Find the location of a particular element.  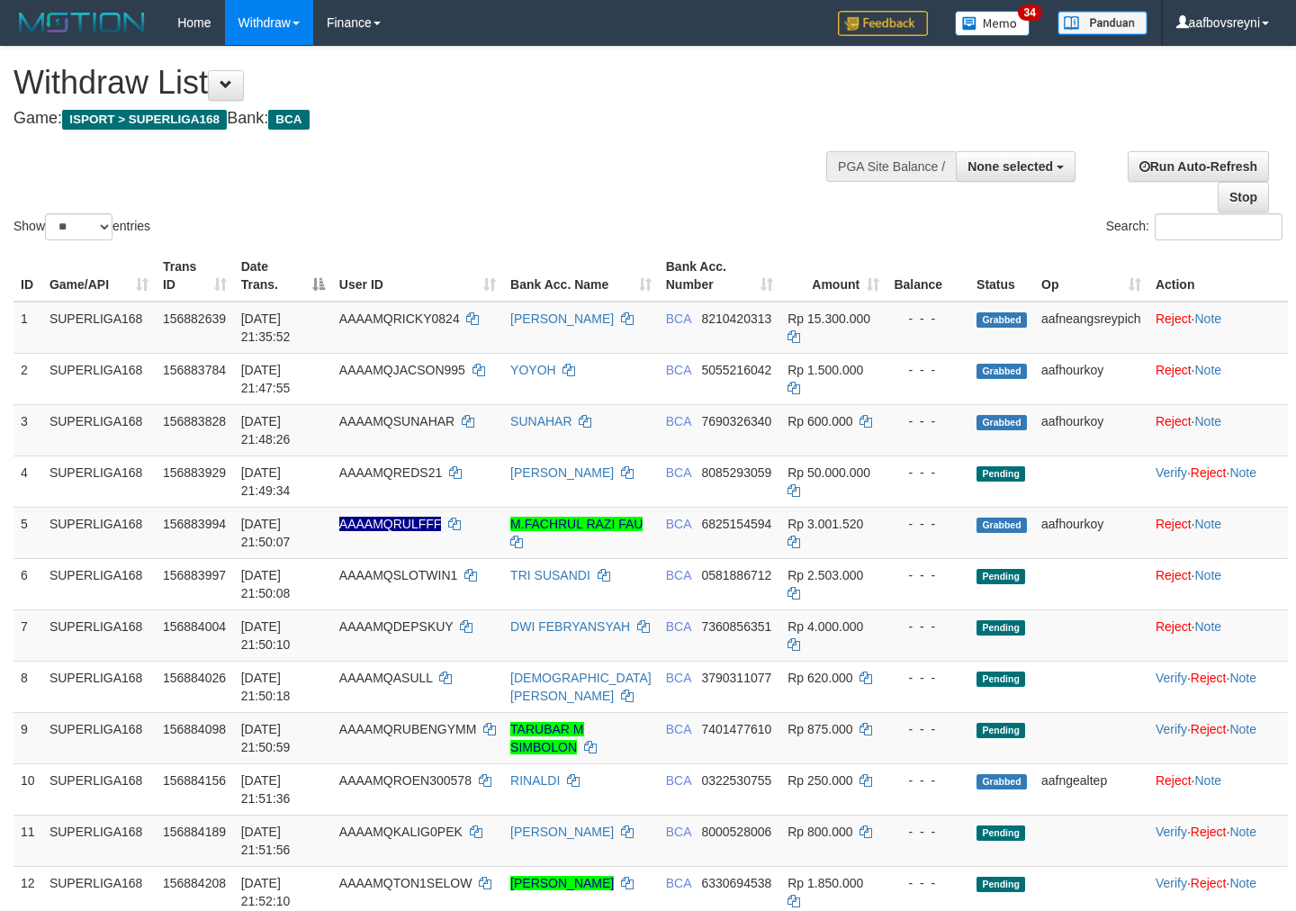

img: Button%20Memo.svg is located at coordinates (993, 23).